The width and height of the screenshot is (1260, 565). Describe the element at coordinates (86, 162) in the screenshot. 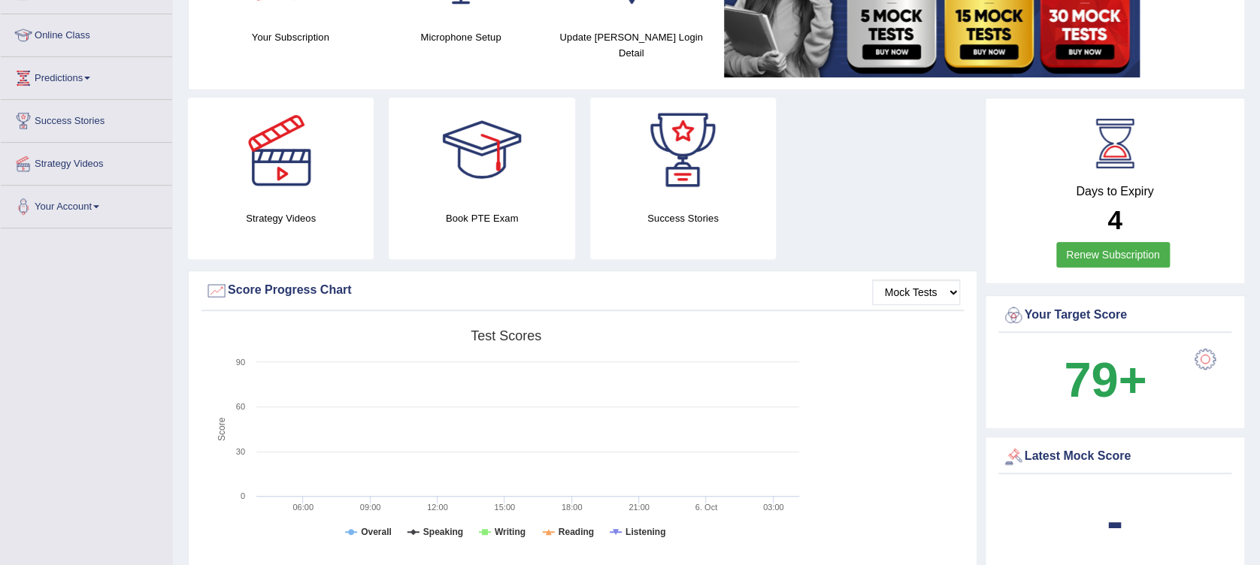

I see `a: Strategy Videos` at that location.